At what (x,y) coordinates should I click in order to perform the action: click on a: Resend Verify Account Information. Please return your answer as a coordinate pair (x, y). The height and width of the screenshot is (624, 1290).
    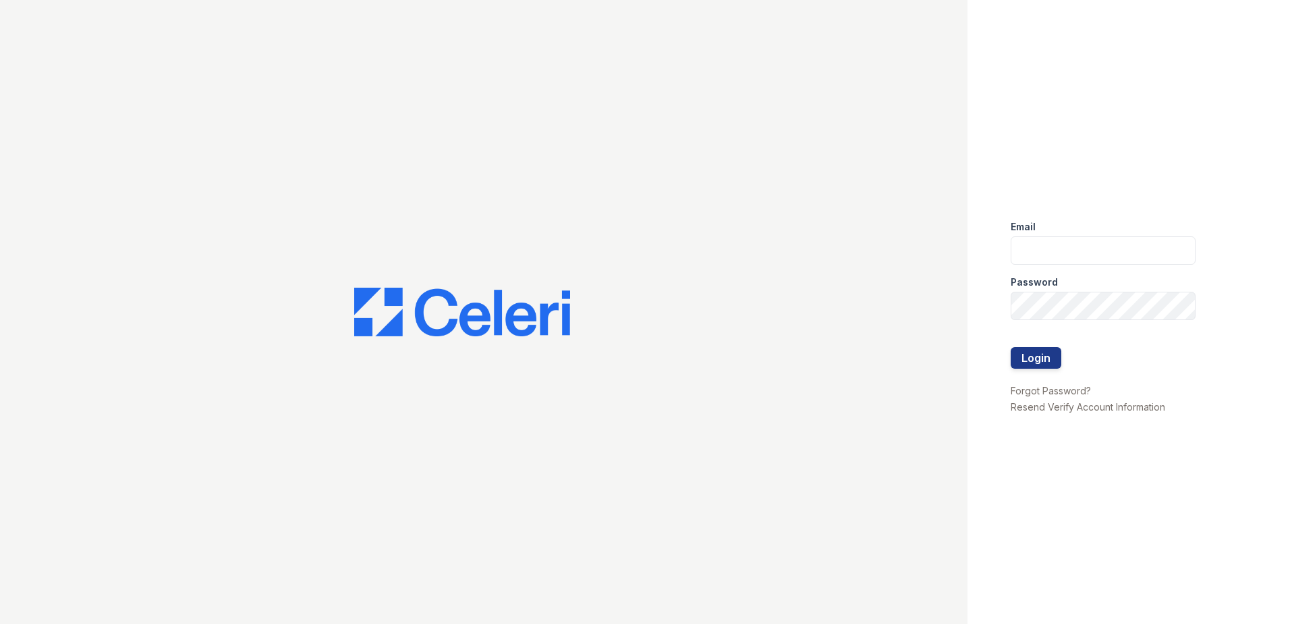
    Looking at the image, I should click on (1088, 406).